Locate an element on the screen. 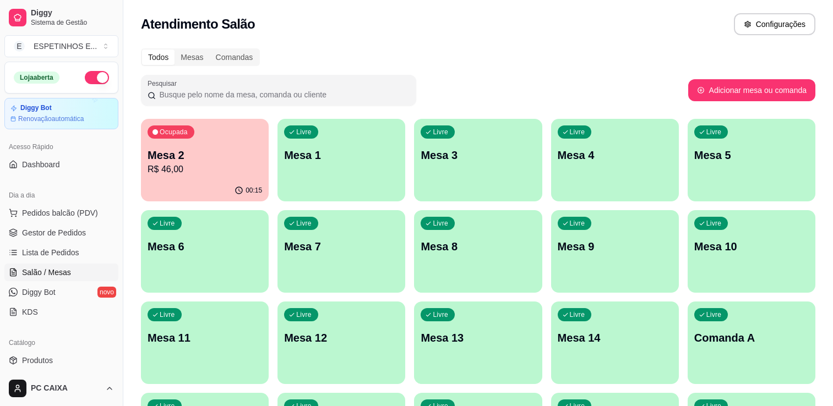 This screenshot has width=833, height=406. button: OcupadaMesa 2R$ 46,0000:15 is located at coordinates (205, 160).